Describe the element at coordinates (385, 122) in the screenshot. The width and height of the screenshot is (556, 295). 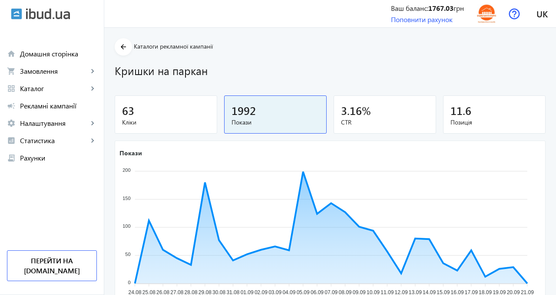
I see `span: CTR` at that location.